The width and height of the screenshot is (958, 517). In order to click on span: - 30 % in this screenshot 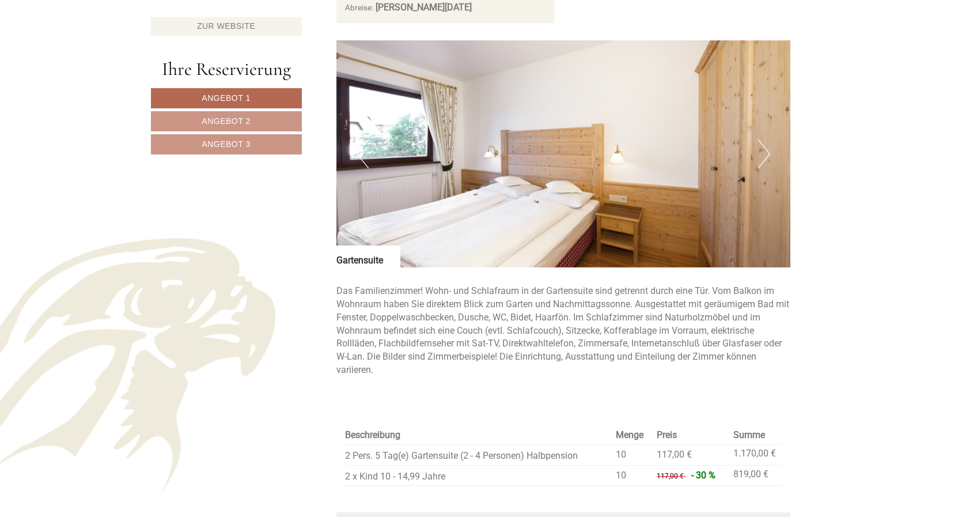, I will do `click(704, 475)`.